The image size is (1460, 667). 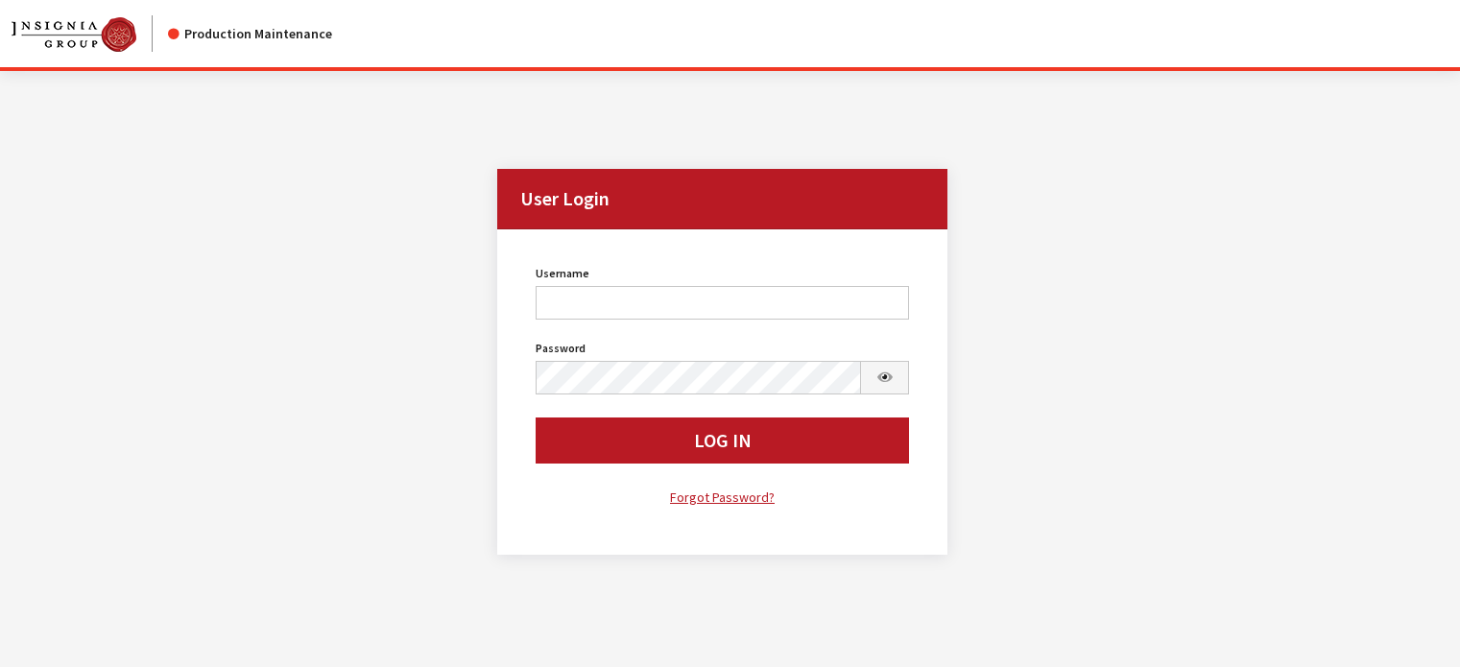 I want to click on a: Forgot Password?, so click(x=723, y=497).